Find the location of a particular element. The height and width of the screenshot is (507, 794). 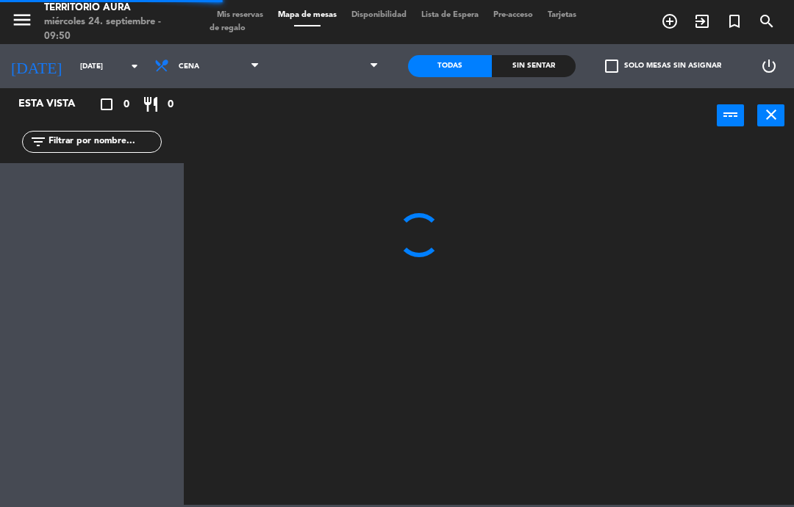

input: Filtrar por nombre... is located at coordinates (104, 142).